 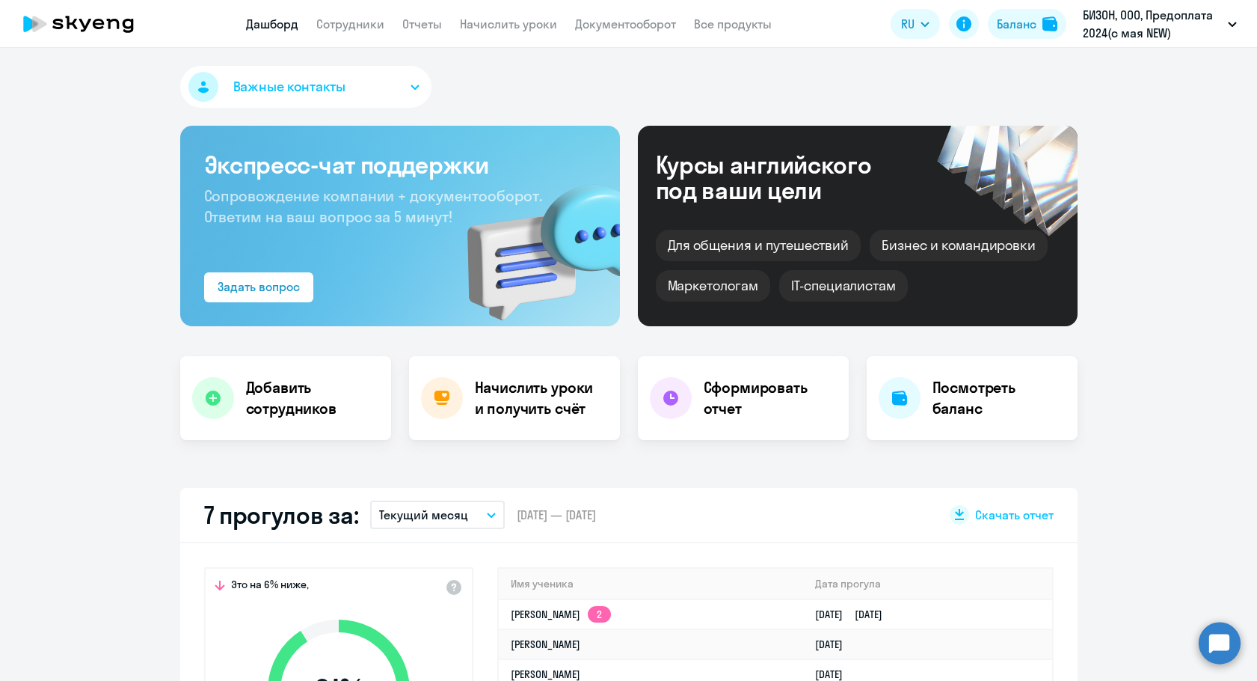 I want to click on div: IT-специалистам, so click(x=844, y=286).